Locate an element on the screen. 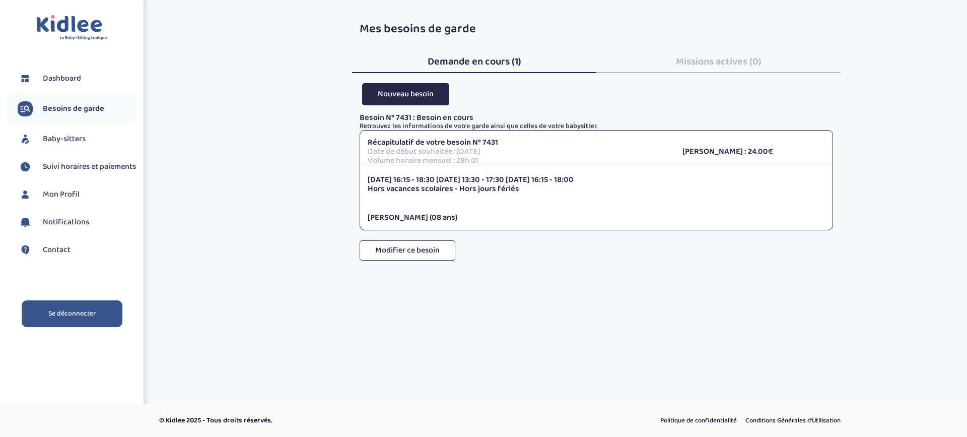 This screenshot has width=967, height=437. p: Récapitulatif de votre besoin N° 7431 is located at coordinates (517, 143).